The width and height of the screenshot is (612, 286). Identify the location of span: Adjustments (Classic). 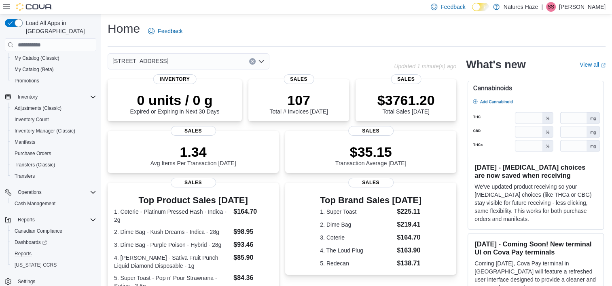
(54, 108).